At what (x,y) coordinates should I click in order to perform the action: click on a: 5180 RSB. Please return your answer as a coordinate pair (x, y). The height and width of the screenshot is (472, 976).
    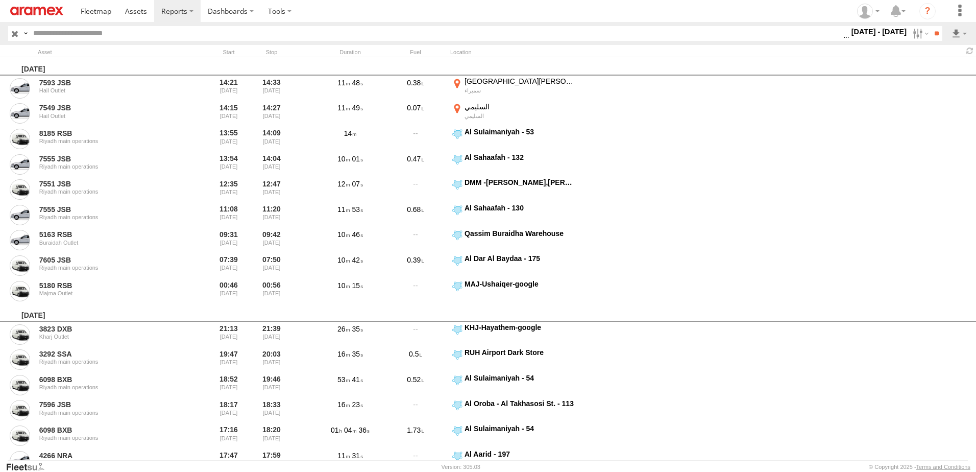
    Looking at the image, I should click on (109, 285).